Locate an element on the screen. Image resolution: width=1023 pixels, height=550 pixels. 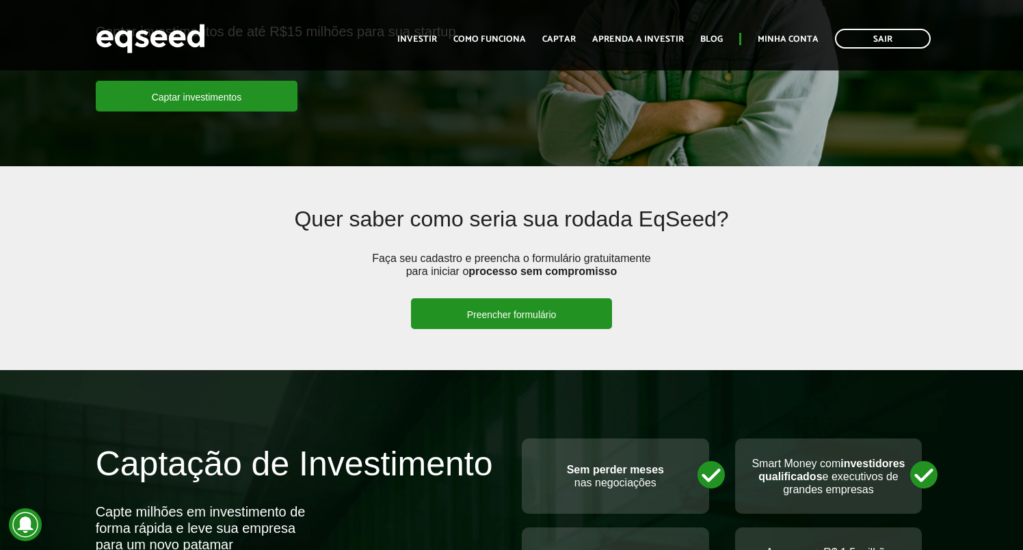
a: Sair is located at coordinates (883, 38).